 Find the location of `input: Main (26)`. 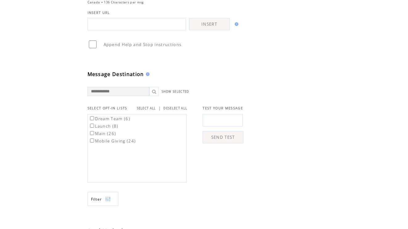

input: Main (26) is located at coordinates (92, 133).